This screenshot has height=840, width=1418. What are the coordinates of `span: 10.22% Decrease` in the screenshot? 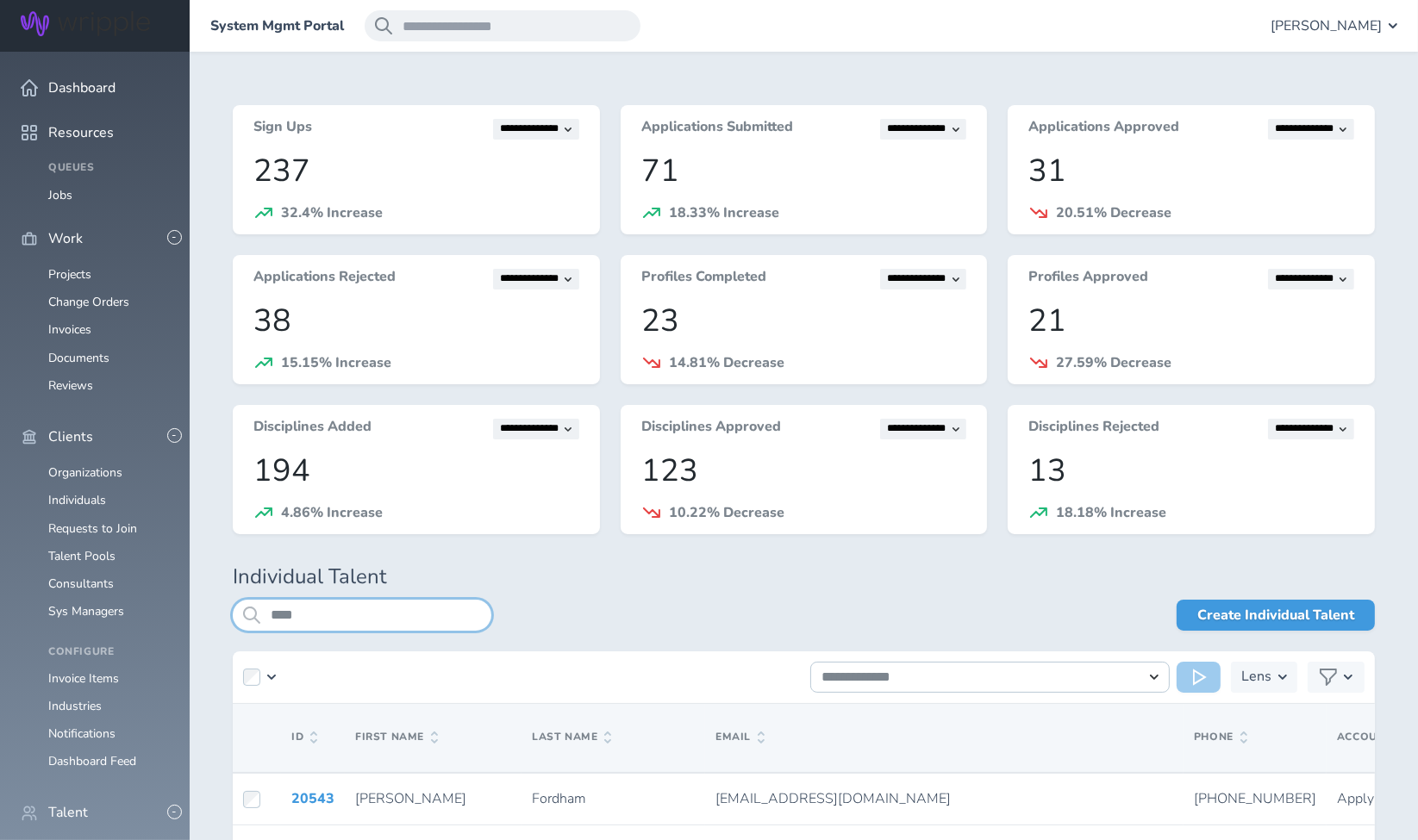 It's located at (726, 512).